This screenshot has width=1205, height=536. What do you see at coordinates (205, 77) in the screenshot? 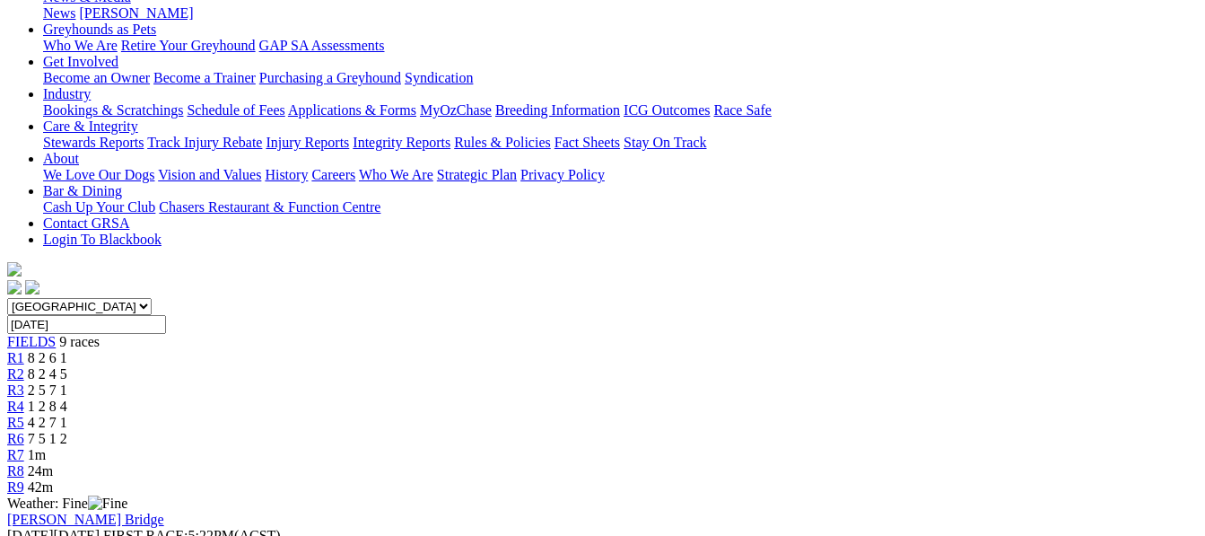
I see `a: Become a Trainer` at bounding box center [205, 77].